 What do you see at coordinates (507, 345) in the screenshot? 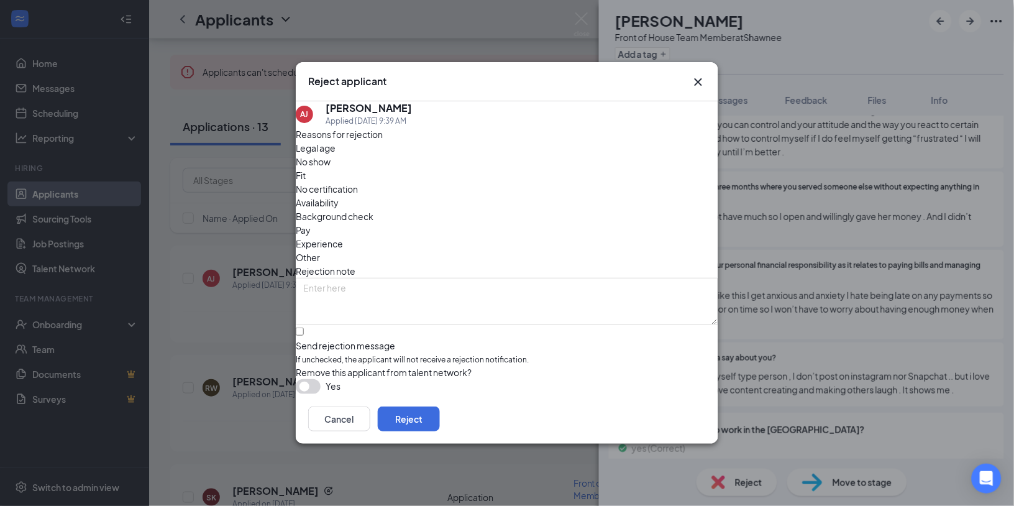
I see `div: Send rejection message` at bounding box center [507, 345].